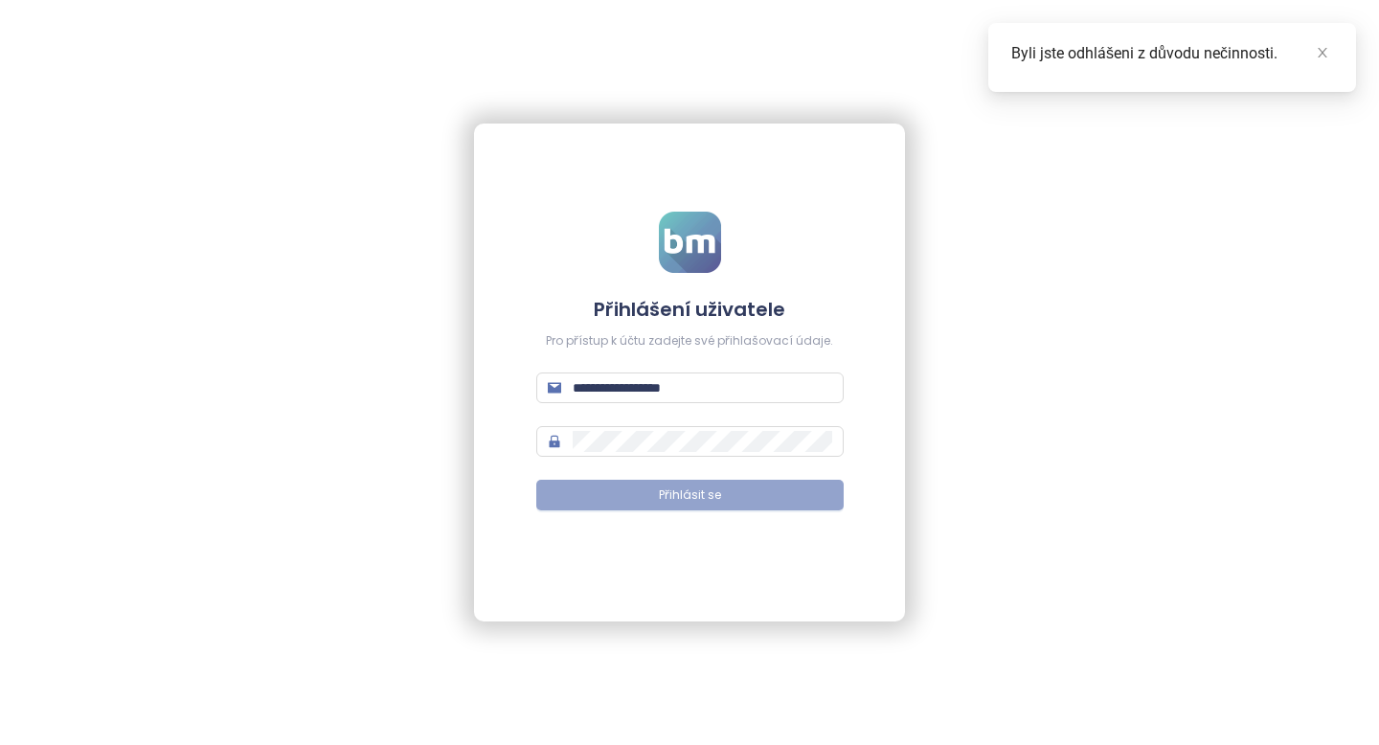  I want to click on h4: Přihlášení uživatele, so click(689, 309).